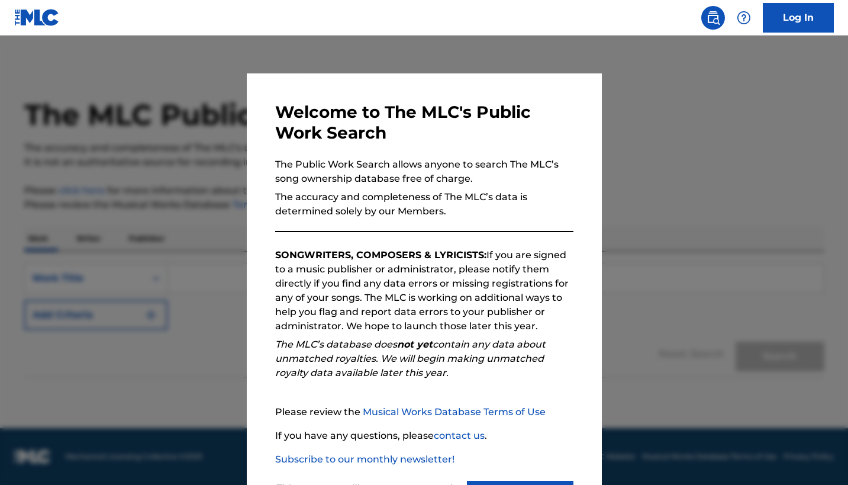 The height and width of the screenshot is (485, 848). I want to click on strong: SONGWRITERS, COMPOSERS & LYRICISTS:, so click(381, 255).